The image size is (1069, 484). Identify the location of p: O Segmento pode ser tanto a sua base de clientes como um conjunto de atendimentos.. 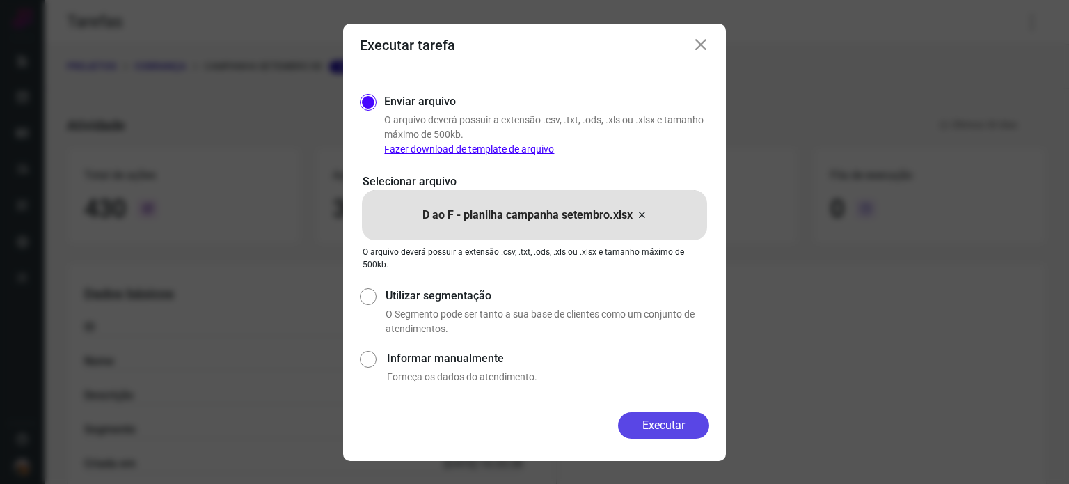
(547, 322).